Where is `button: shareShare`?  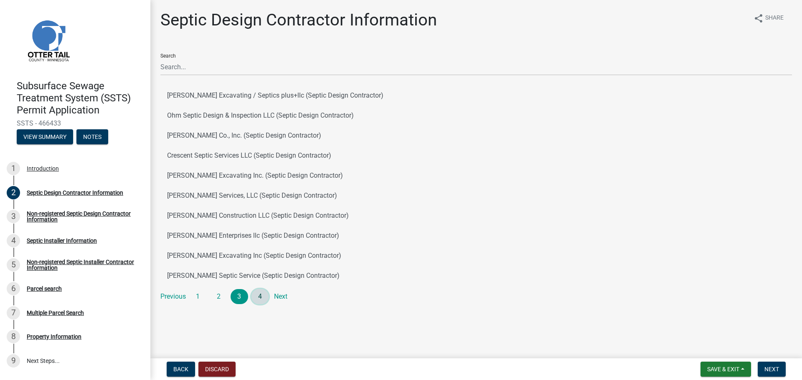 button: shareShare is located at coordinates (768, 18).